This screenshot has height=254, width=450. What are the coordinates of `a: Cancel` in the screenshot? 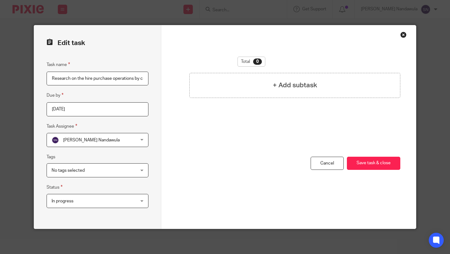 It's located at (328, 163).